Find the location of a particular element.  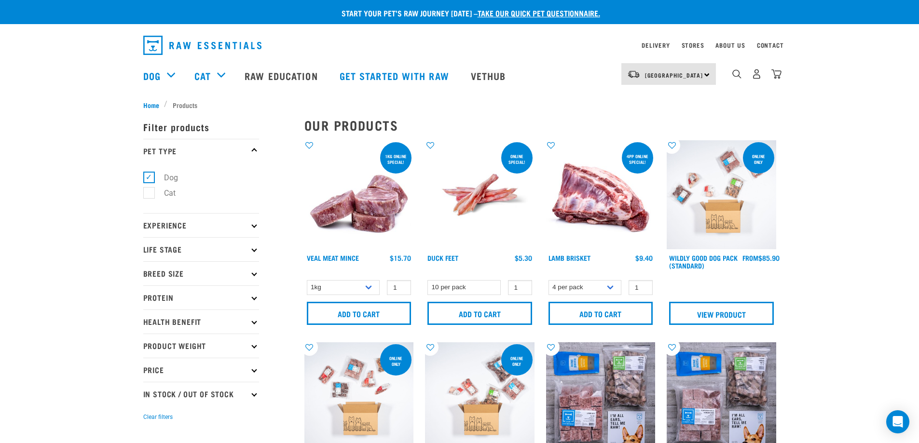

img: user.png is located at coordinates (756, 74).